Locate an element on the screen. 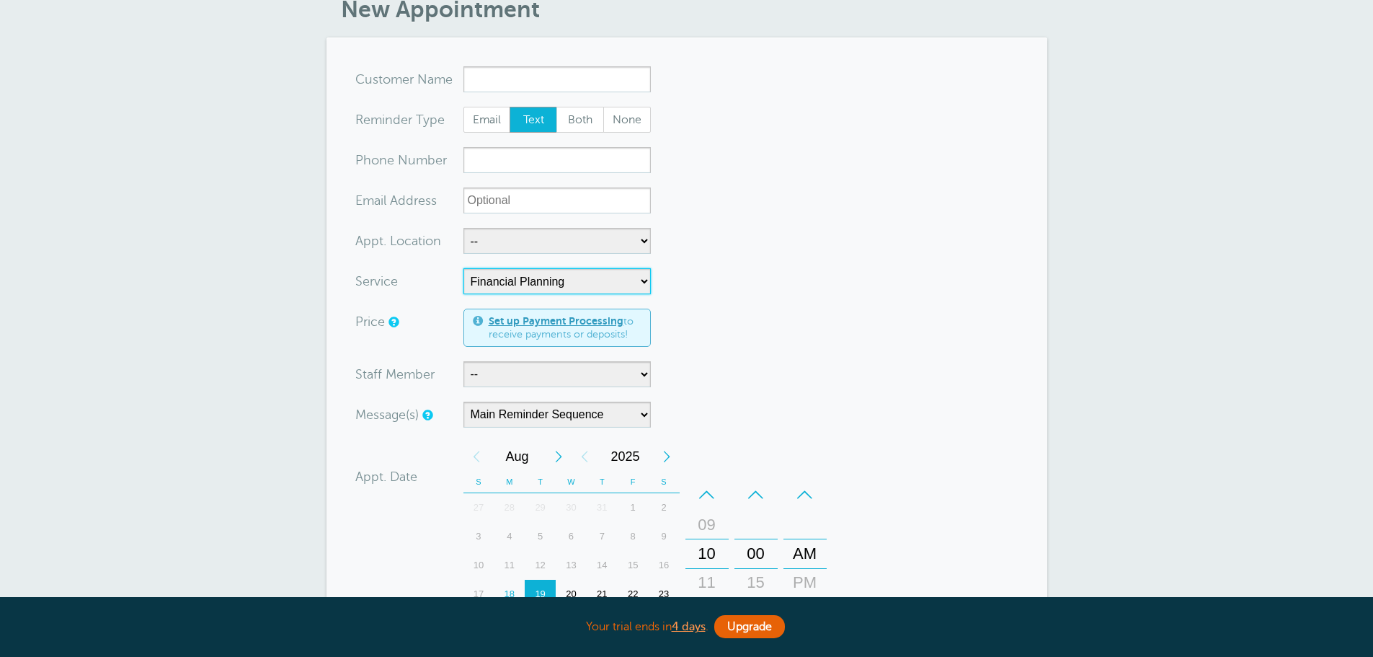 The image size is (1373, 657). div: 9 is located at coordinates (664, 536).